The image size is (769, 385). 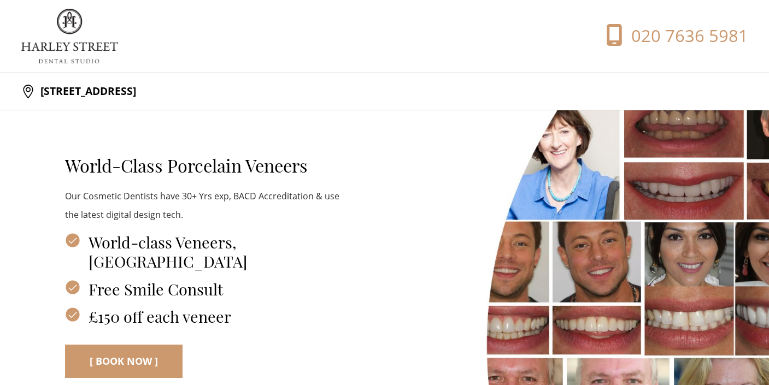 I want to click on a: [ BOOK NOW ], so click(x=124, y=361).